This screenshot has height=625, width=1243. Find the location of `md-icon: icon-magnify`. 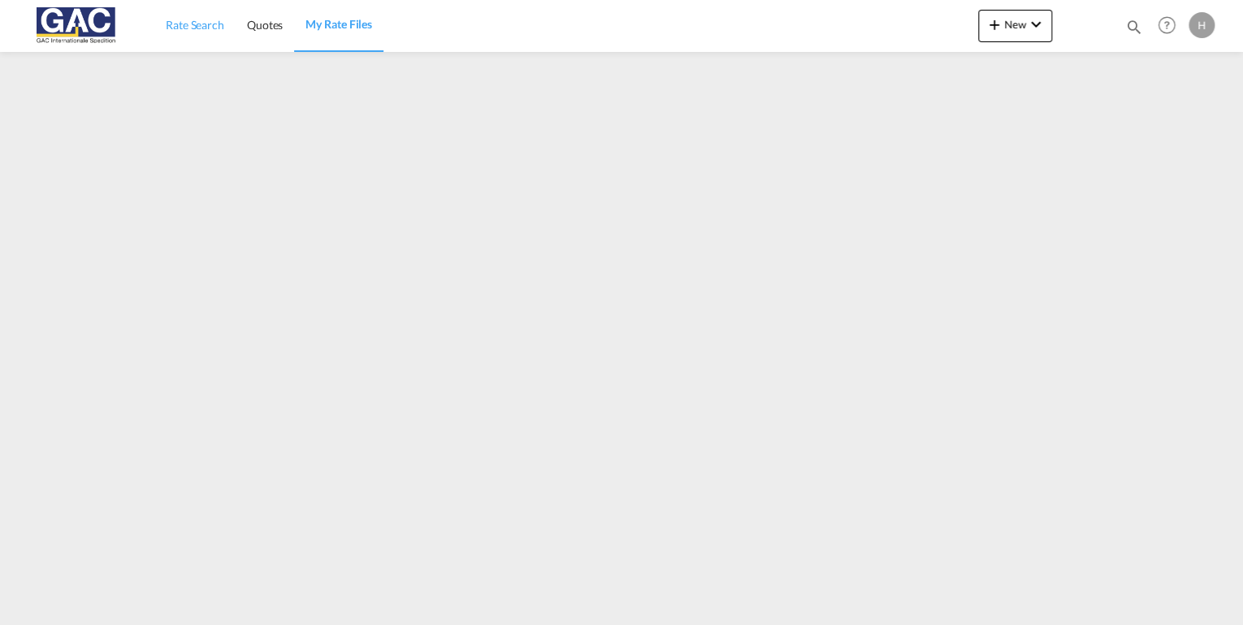

md-icon: icon-magnify is located at coordinates (1134, 27).